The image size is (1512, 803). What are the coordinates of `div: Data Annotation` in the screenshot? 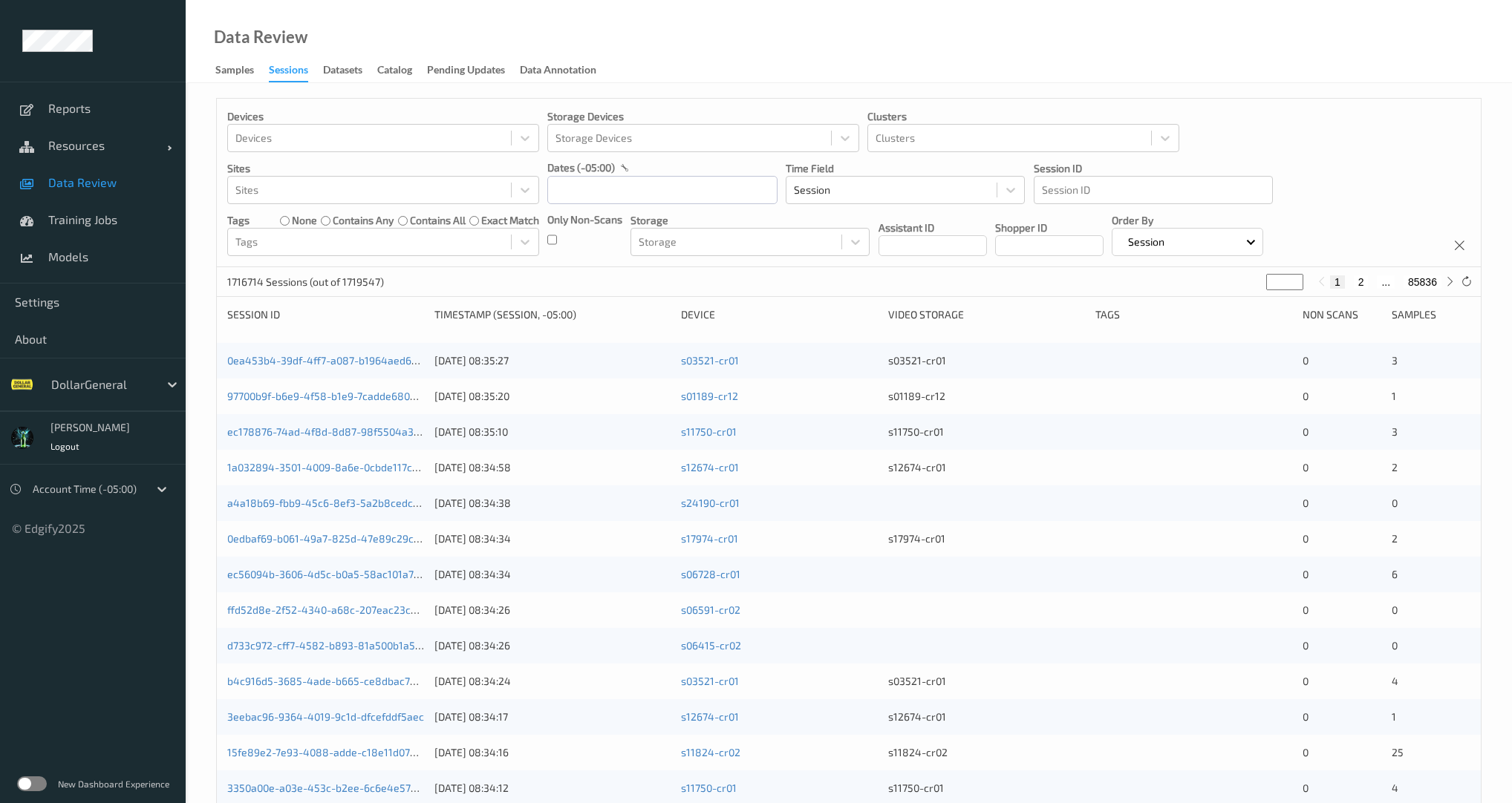 It's located at (558, 71).